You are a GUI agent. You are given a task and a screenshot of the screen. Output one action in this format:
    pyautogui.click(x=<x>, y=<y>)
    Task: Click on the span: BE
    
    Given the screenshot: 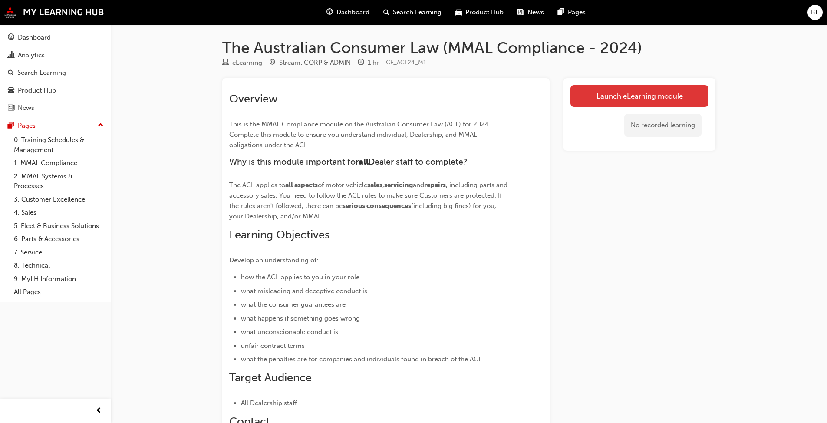 What is the action you would take?
    pyautogui.click(x=815, y=12)
    